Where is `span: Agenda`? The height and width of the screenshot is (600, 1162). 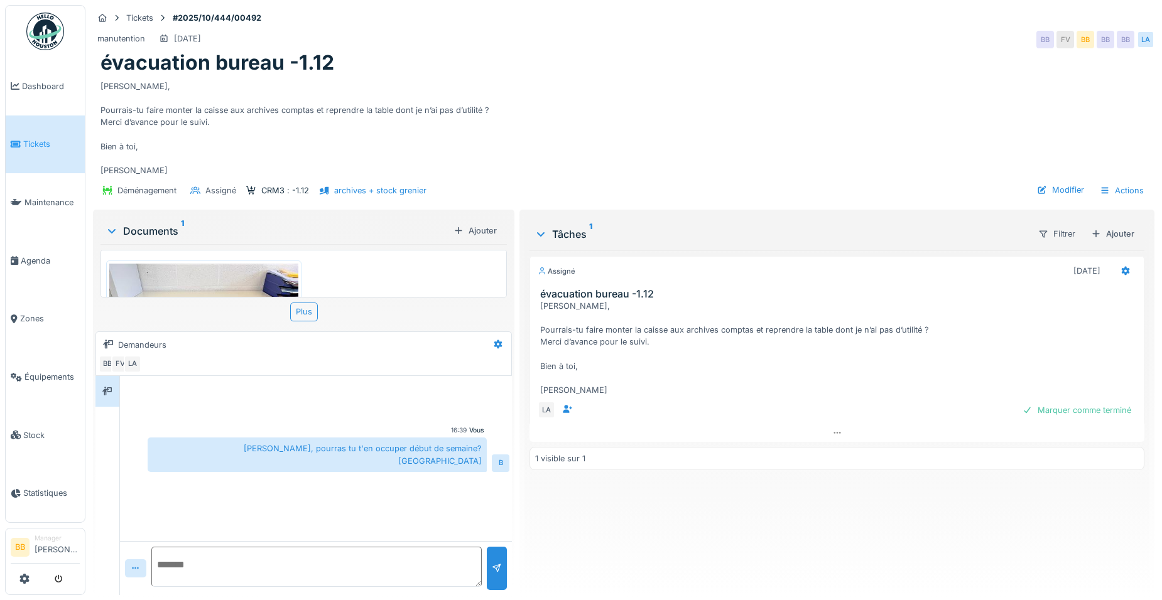 span: Agenda is located at coordinates (50, 261).